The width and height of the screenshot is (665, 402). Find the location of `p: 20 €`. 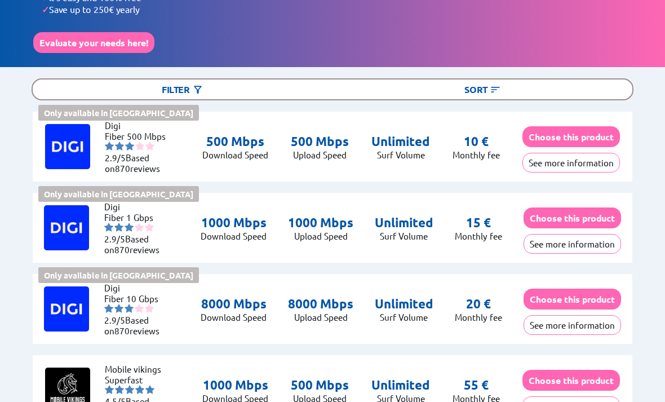

p: 20 € is located at coordinates (479, 304).